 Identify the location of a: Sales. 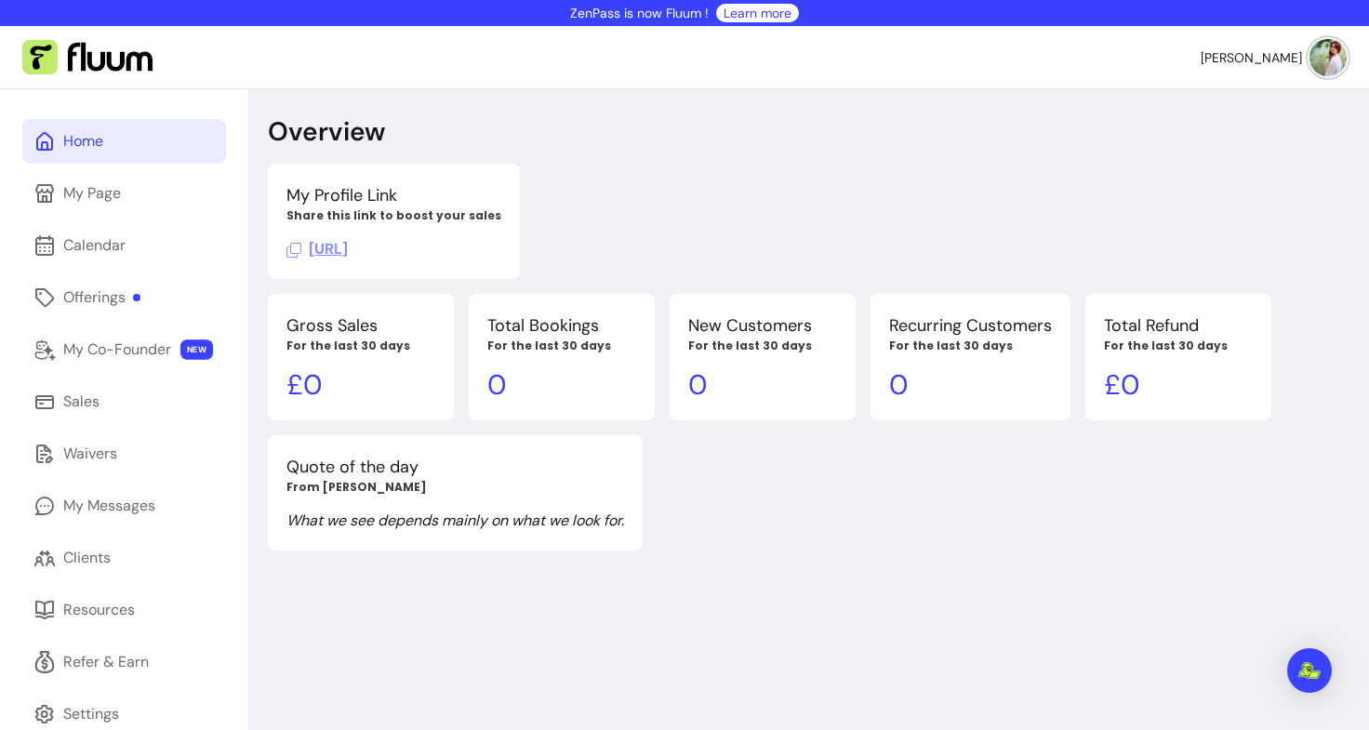
(124, 402).